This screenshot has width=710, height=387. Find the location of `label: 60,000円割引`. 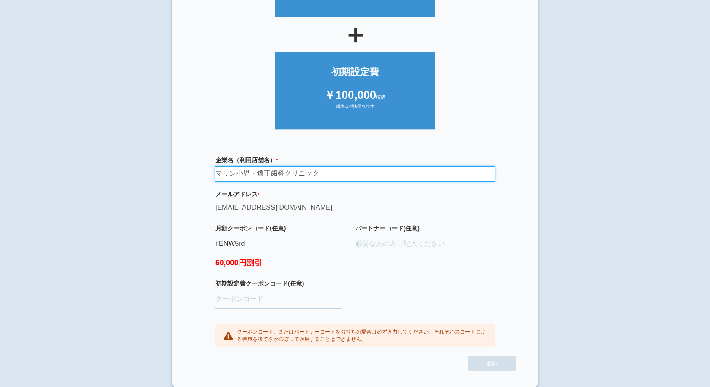

label: 60,000円割引 is located at coordinates (279, 261).